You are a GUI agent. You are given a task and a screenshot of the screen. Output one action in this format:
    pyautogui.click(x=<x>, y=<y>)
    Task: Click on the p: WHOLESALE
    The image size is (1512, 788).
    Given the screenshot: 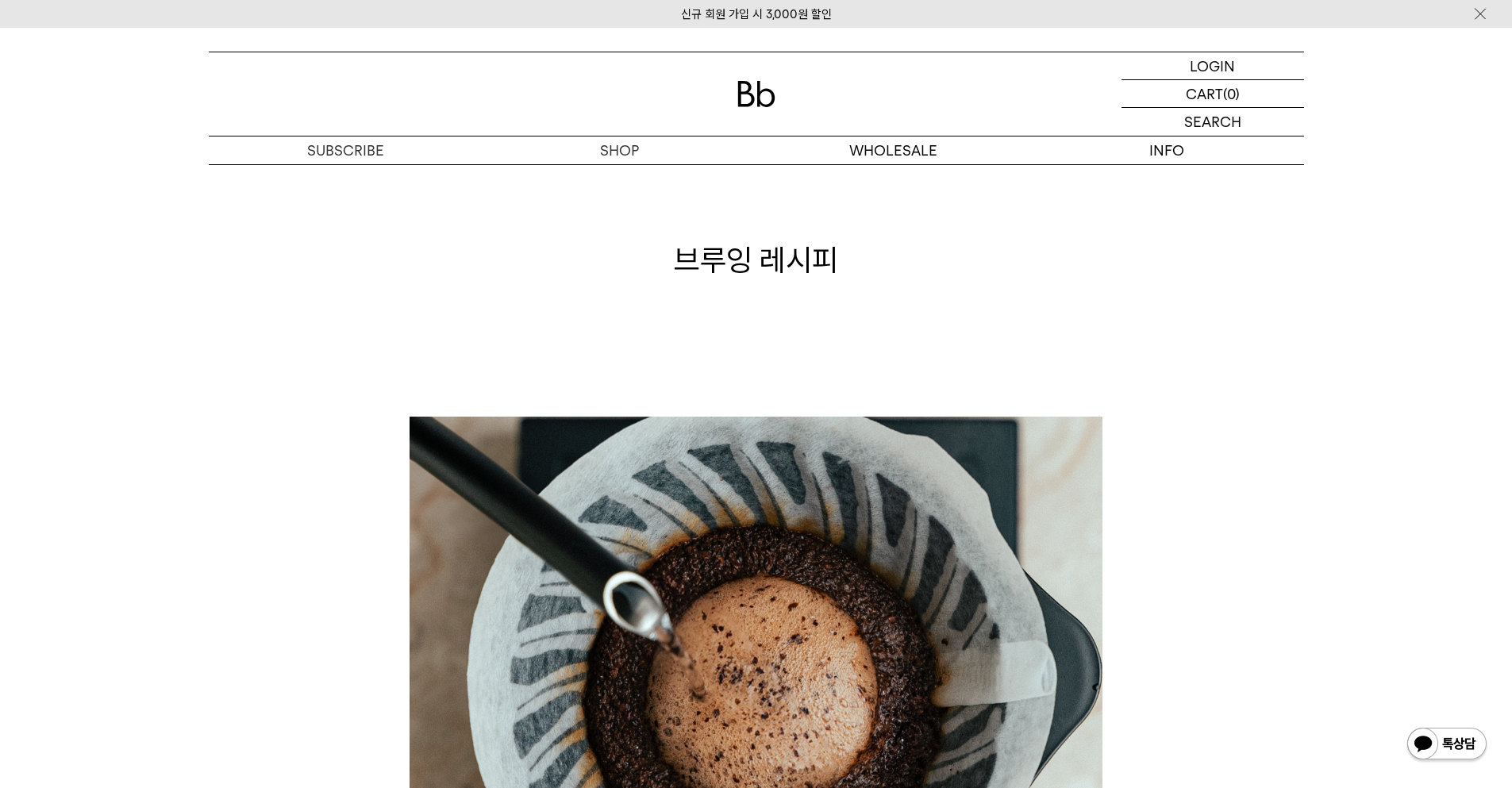 What is the action you would take?
    pyautogui.click(x=894, y=150)
    